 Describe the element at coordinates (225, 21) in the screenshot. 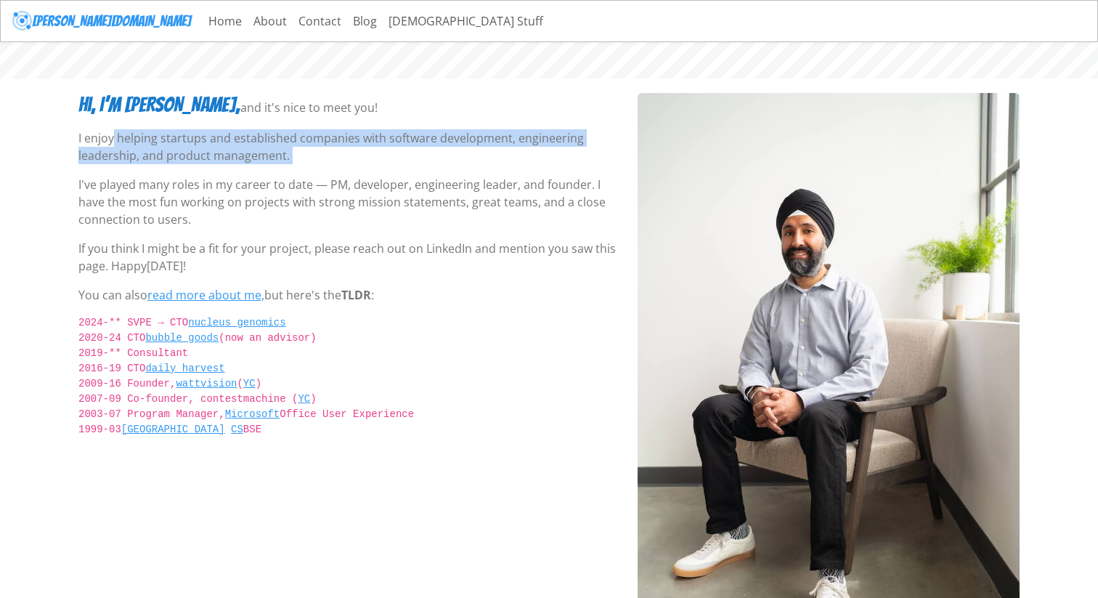

I see `a: Home` at that location.